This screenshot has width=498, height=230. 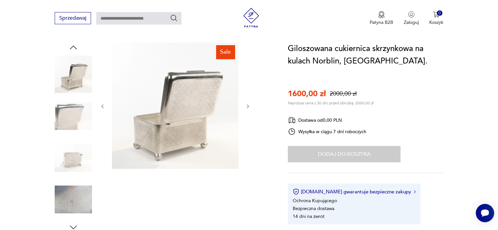 I want to click on button: Sprzedawaj, so click(x=73, y=18).